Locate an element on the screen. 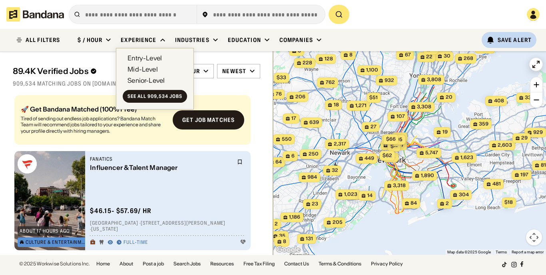  img: Google is located at coordinates (288, 250).